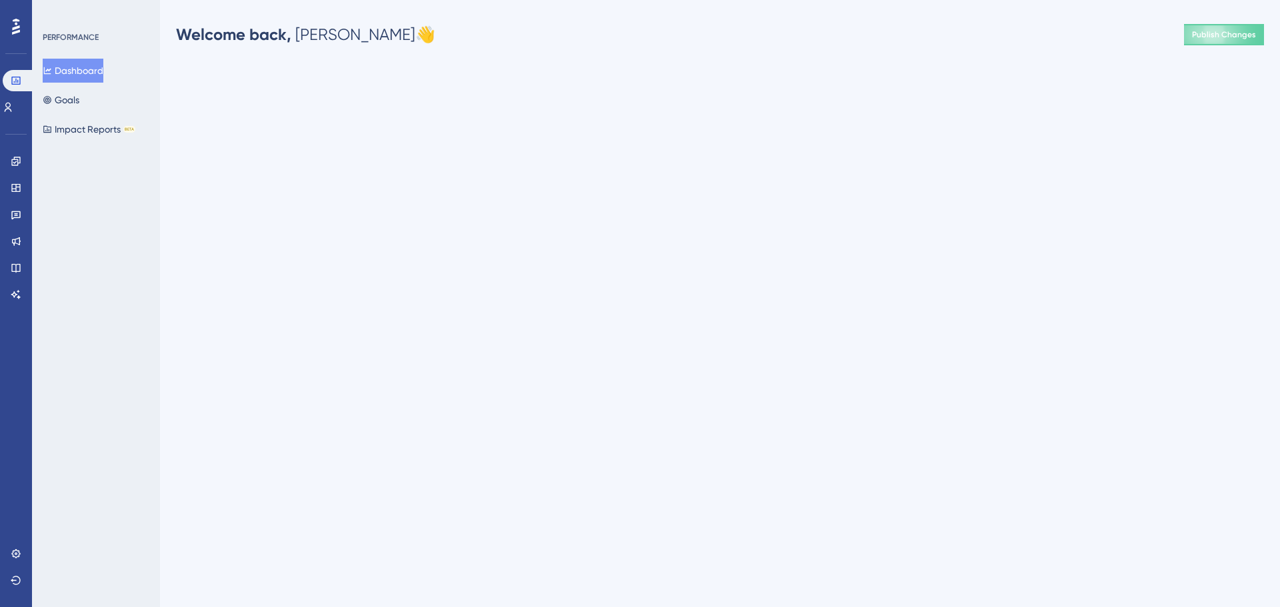  Describe the element at coordinates (61, 100) in the screenshot. I see `button: Goals` at that location.